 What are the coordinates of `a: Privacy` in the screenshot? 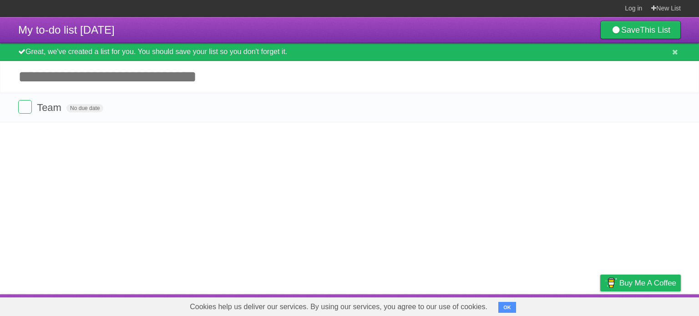 It's located at (600, 305).